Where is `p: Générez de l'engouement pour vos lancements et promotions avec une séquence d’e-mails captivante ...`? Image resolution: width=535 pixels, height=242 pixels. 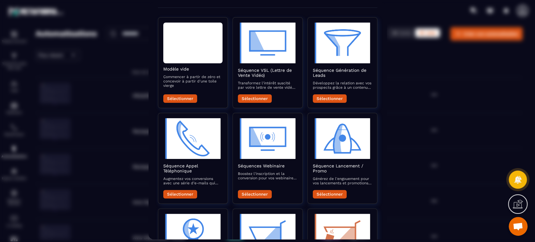 p: Générez de l'engouement pour vos lancements et promotions avec une séquence d’e-mails captivante ... is located at coordinates (342, 181).